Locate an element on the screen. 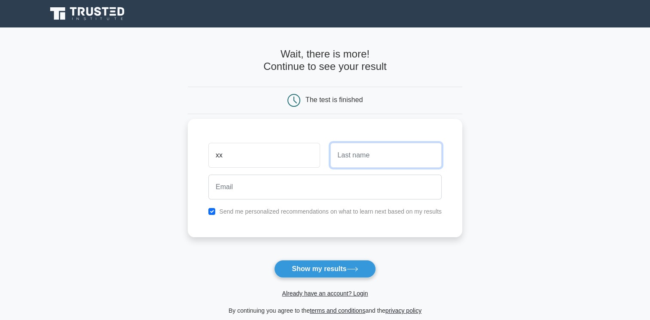  button: Show my results is located at coordinates (325, 269).